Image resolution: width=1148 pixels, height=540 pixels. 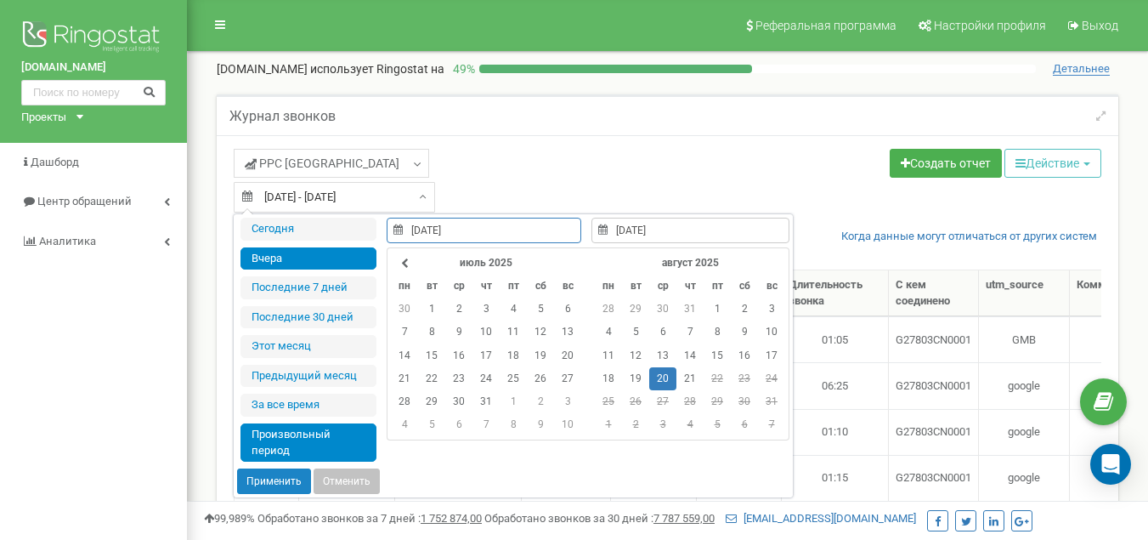 What do you see at coordinates (663, 401) in the screenshot?
I see `td: 27` at bounding box center [663, 401].